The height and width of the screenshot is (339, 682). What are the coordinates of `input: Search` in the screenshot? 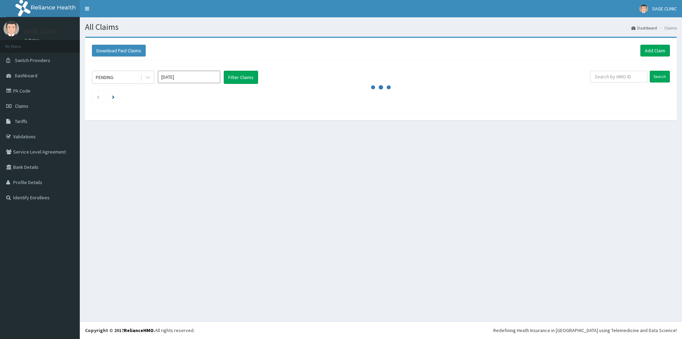 It's located at (660, 77).